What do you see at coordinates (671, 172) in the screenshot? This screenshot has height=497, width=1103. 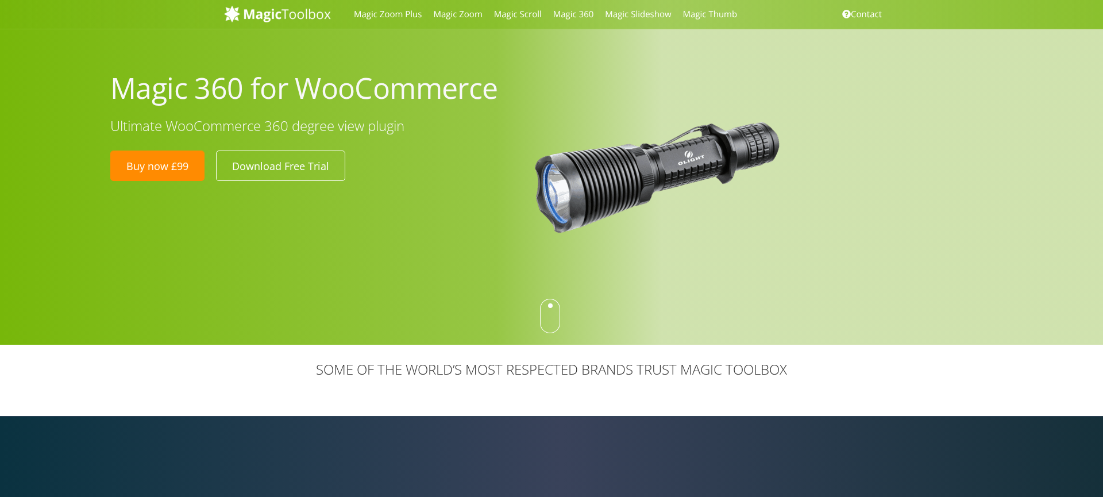 I see `img: olight-flashlight-1.png` at bounding box center [671, 172].